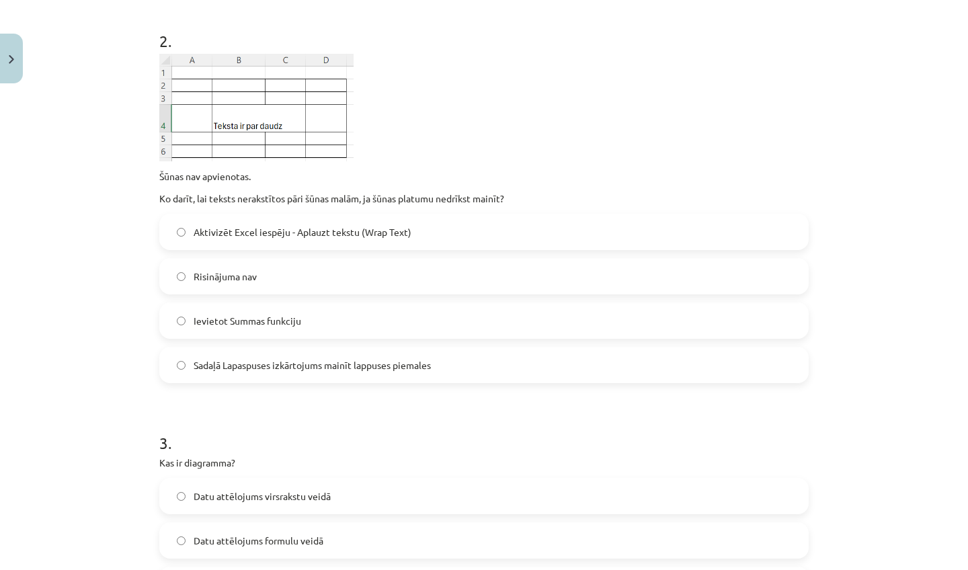  Describe the element at coordinates (484, 431) in the screenshot. I see `h1: 3 .` at that location.